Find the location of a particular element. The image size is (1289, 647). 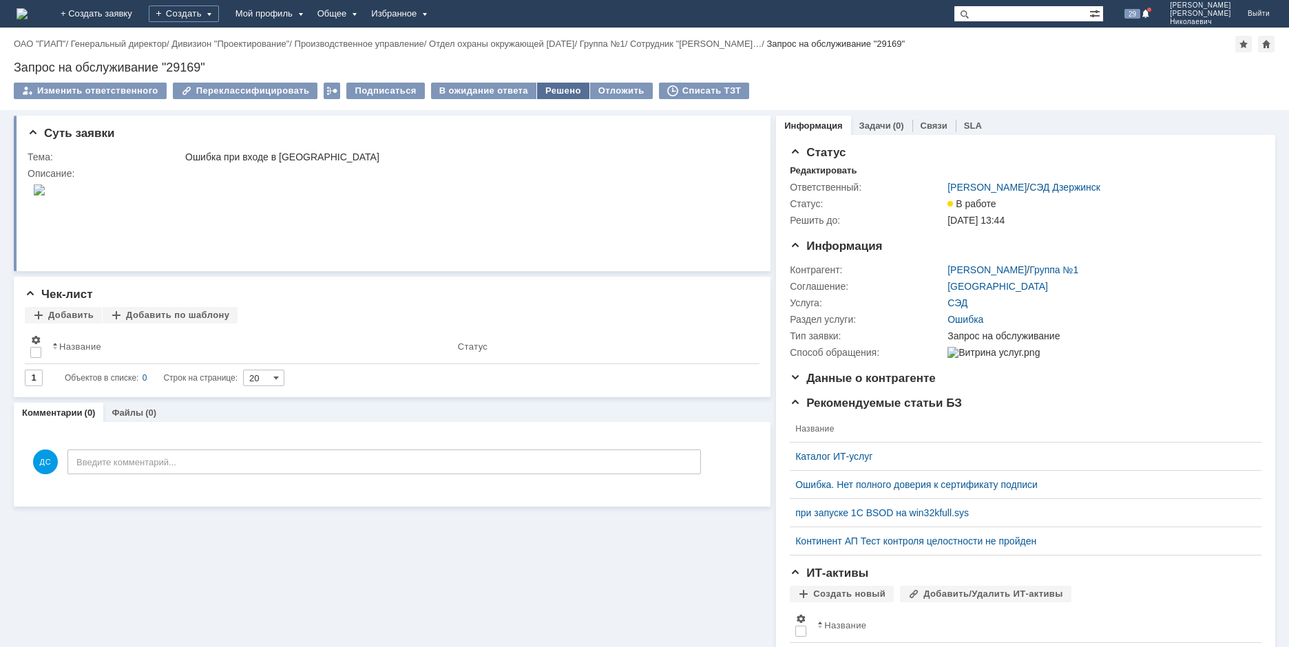

a: Генеральный директор is located at coordinates (118, 43).